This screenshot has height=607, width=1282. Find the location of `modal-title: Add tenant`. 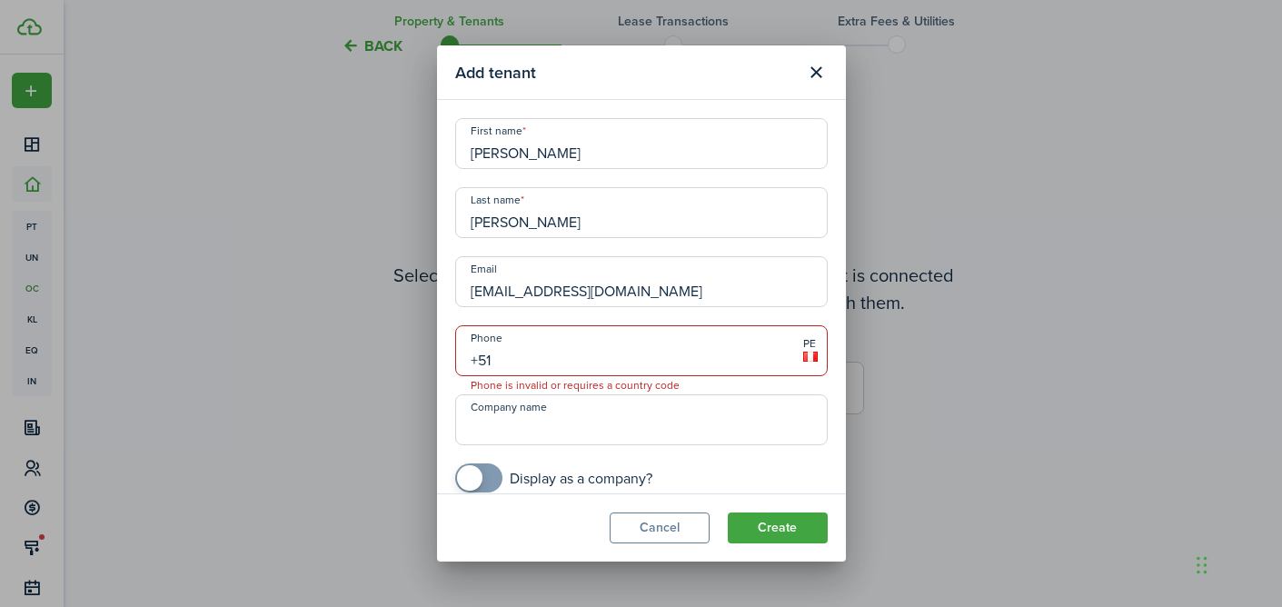

modal-title: Add tenant is located at coordinates (626, 72).